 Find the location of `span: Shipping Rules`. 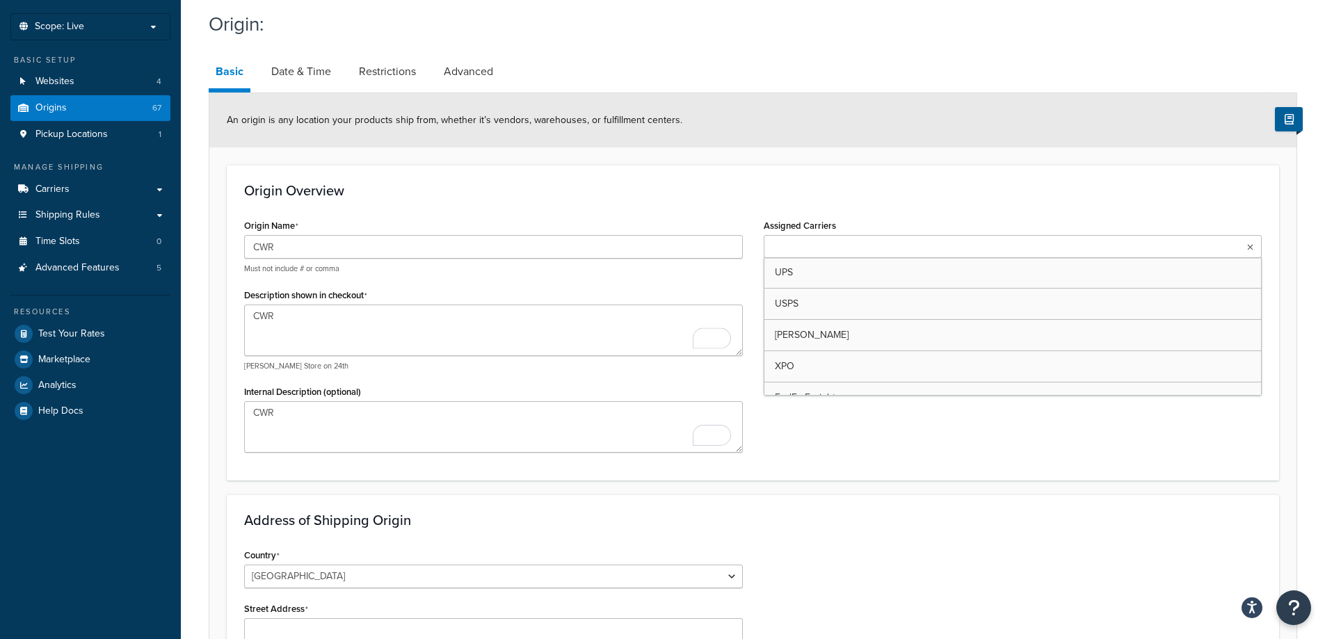

span: Shipping Rules is located at coordinates (67, 215).